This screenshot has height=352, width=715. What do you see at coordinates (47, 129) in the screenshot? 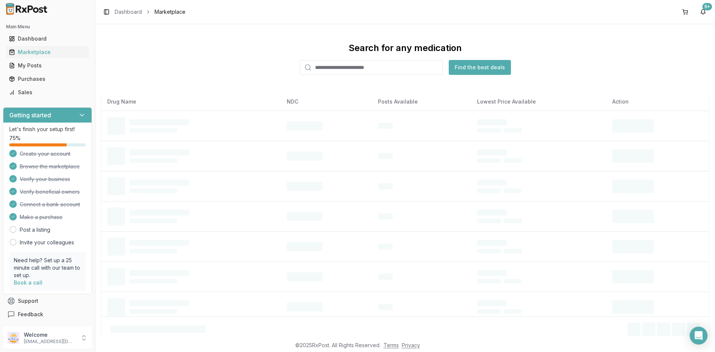
I see `p: Let's finish your setup first!` at bounding box center [47, 129].